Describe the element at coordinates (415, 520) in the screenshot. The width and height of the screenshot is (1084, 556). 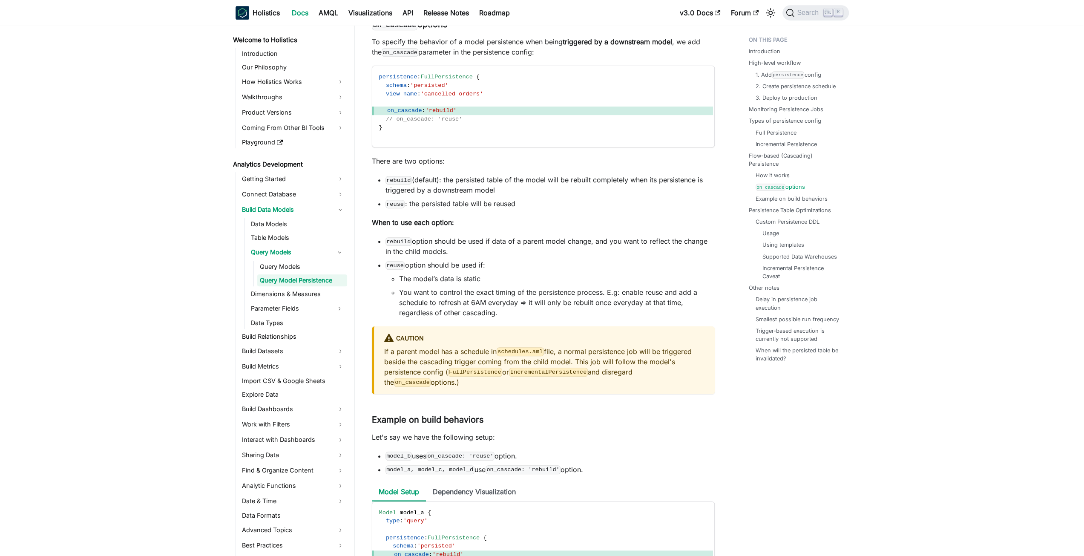
I see `span: 'query'` at that location.